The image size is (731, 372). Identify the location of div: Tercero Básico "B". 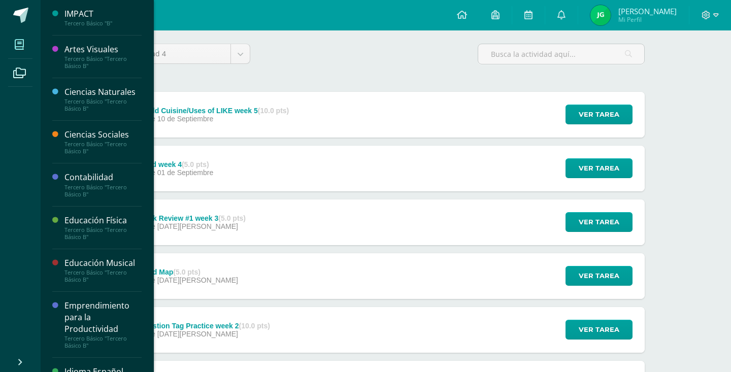
(103, 23).